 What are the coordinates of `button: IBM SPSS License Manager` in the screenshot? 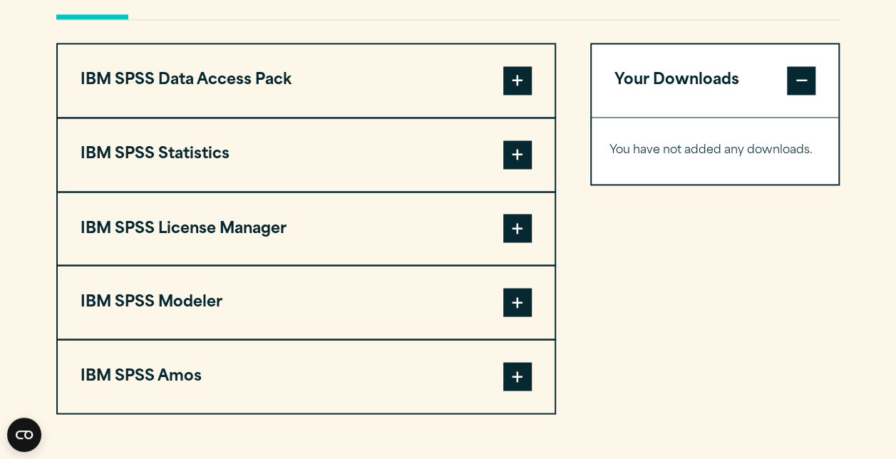 It's located at (306, 229).